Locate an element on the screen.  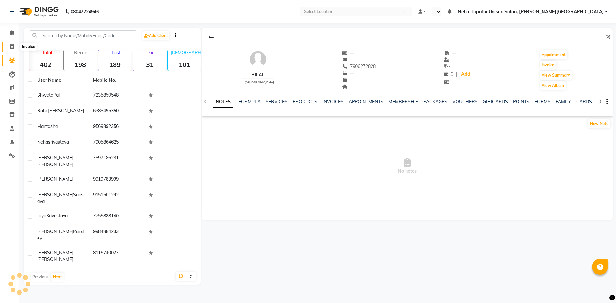
span: Neha is located at coordinates (43, 142).